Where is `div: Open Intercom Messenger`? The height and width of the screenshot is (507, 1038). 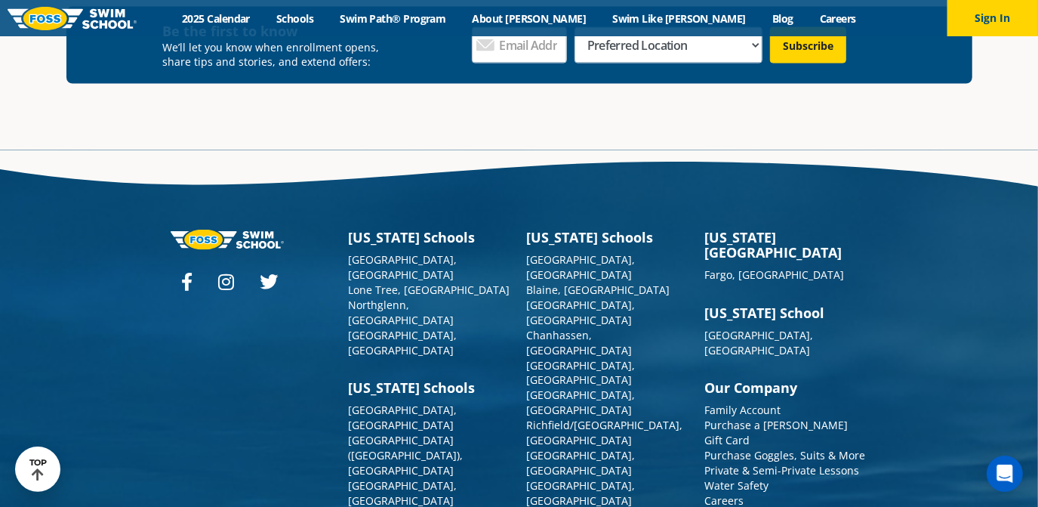 div: Open Intercom Messenger is located at coordinates (1005, 474).